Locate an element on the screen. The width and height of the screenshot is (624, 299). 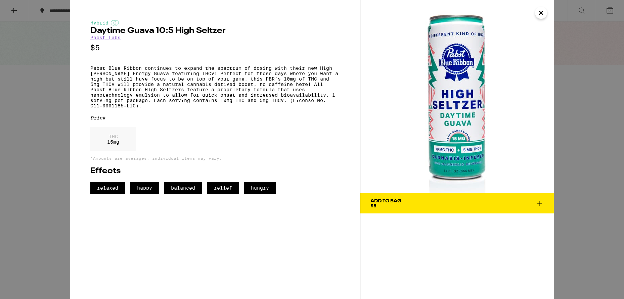
h2: Effects is located at coordinates (215, 171).